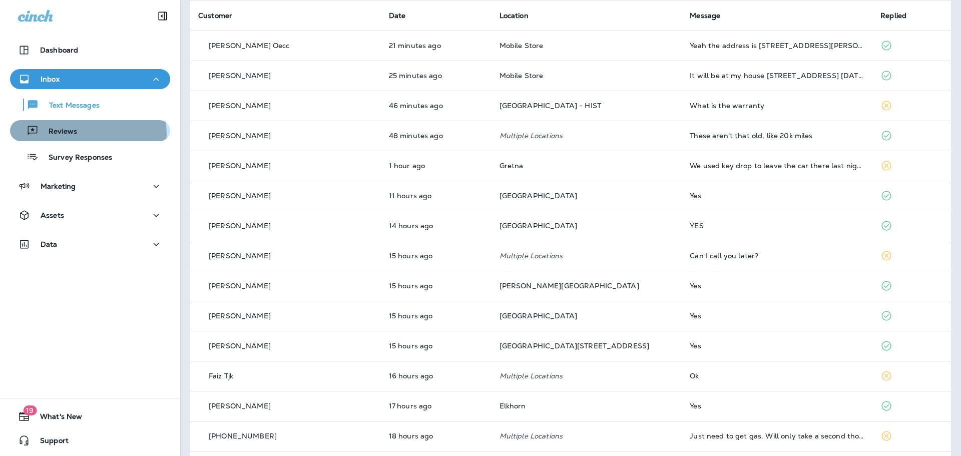 Image resolution: width=961 pixels, height=456 pixels. I want to click on button: Assets, so click(90, 215).